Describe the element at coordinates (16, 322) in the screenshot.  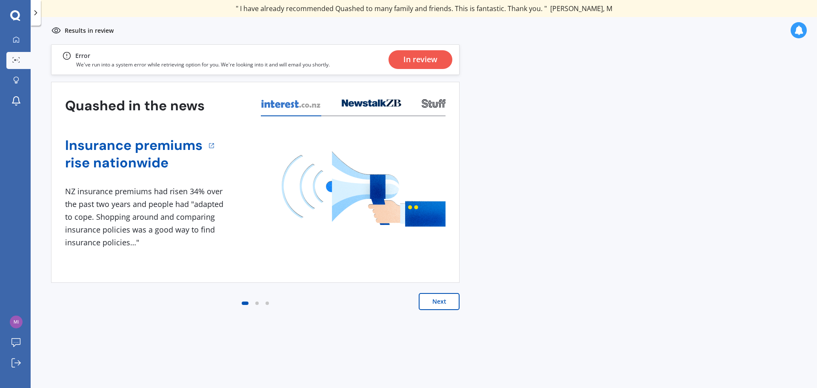
I see `img: 80e73b519cc3190f954f03393c6e99d6` at that location.